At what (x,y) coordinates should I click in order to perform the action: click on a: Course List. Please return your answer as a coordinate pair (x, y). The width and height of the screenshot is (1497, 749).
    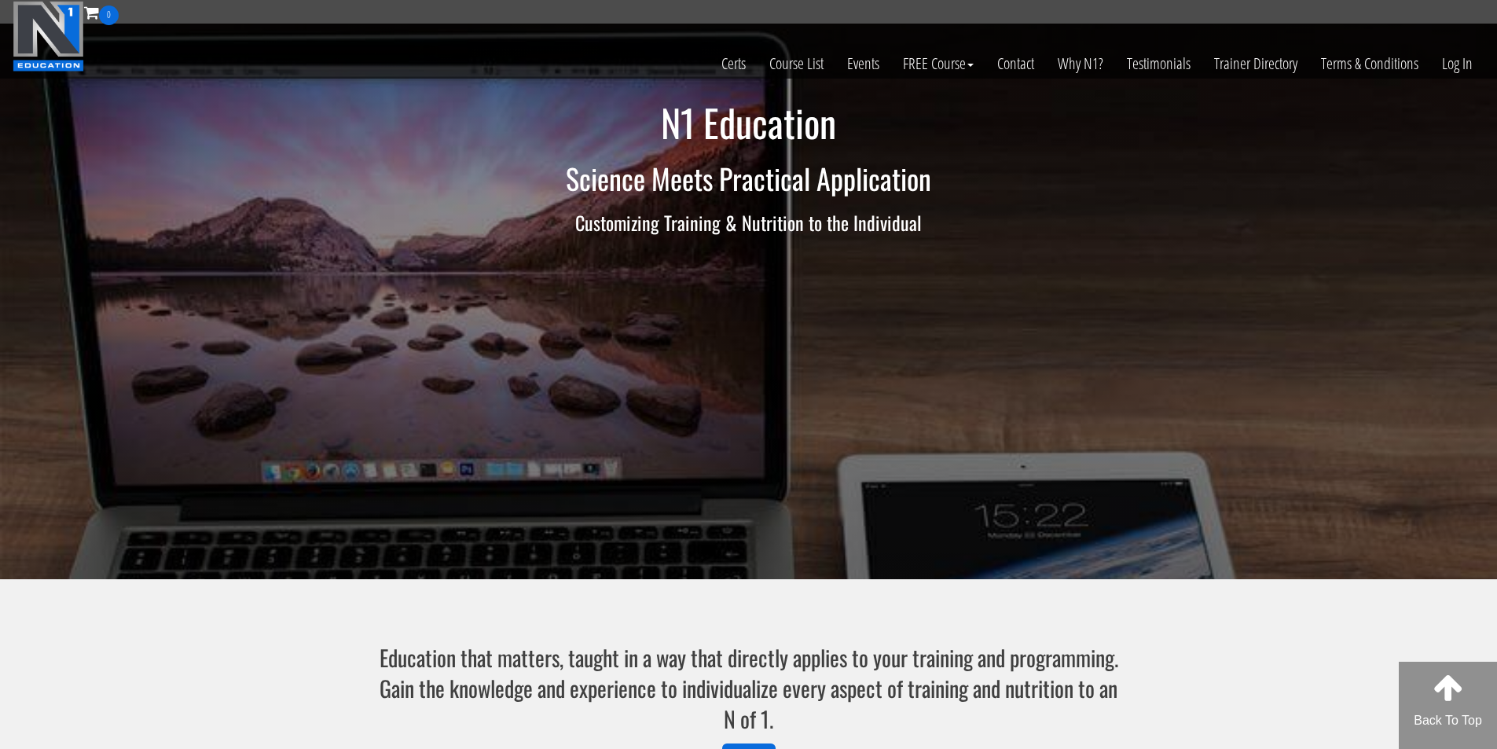
    Looking at the image, I should click on (796, 64).